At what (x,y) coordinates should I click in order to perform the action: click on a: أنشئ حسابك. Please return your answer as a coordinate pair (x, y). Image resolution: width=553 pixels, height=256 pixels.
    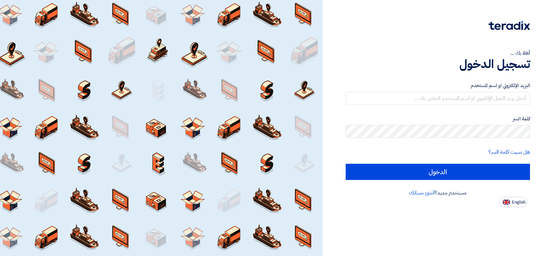
    Looking at the image, I should click on (422, 193).